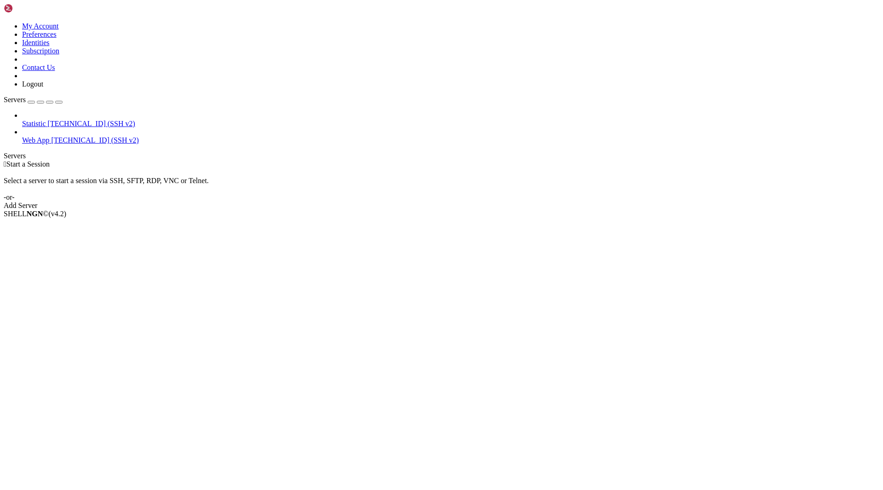 This screenshot has width=883, height=490. Describe the element at coordinates (15, 99) in the screenshot. I see `span: Servers` at that location.